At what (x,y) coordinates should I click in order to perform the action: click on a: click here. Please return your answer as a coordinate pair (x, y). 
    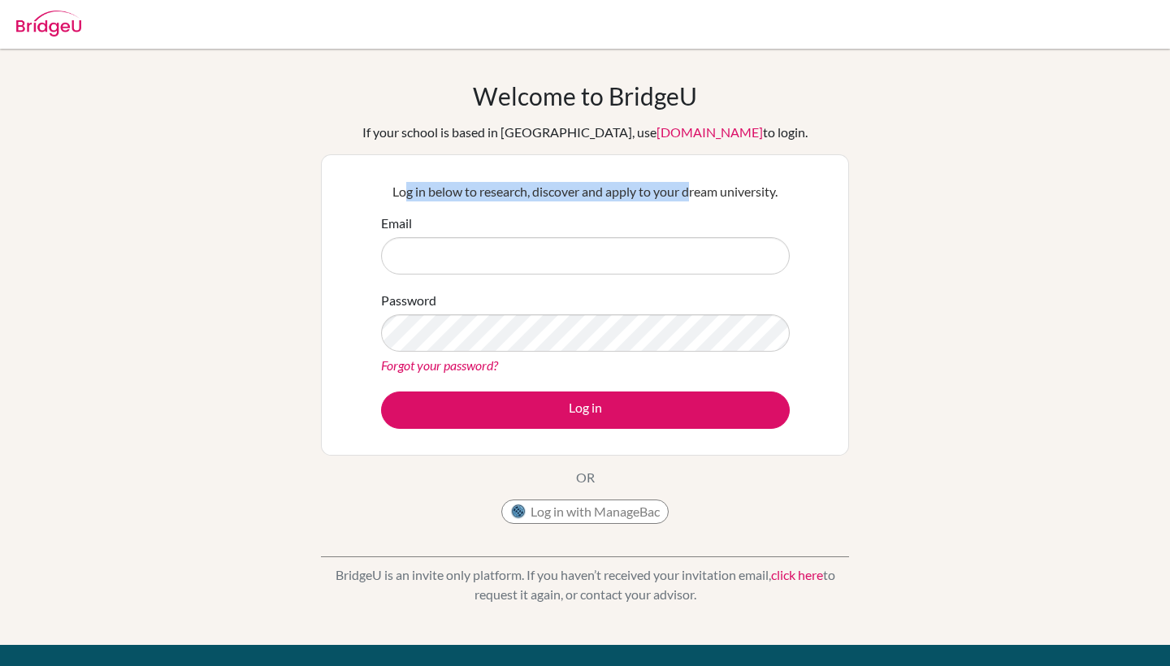
    Looking at the image, I should click on (797, 574).